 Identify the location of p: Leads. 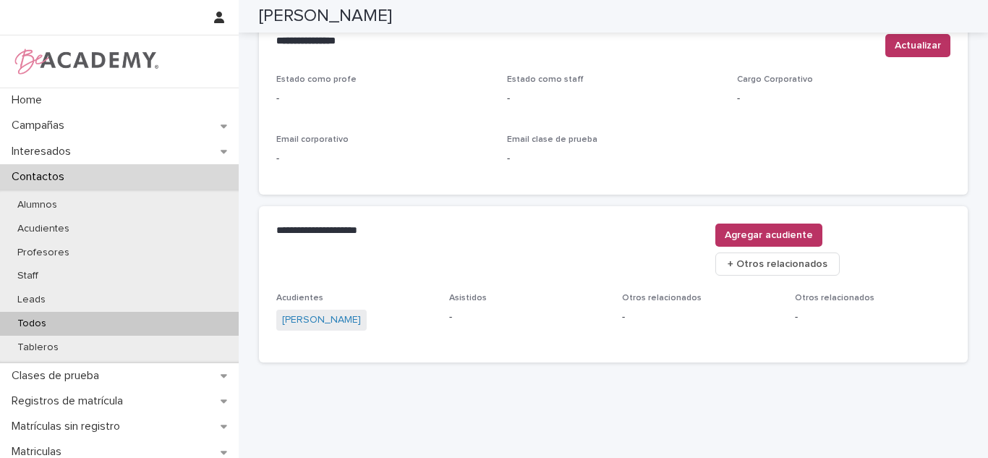
(31, 300).